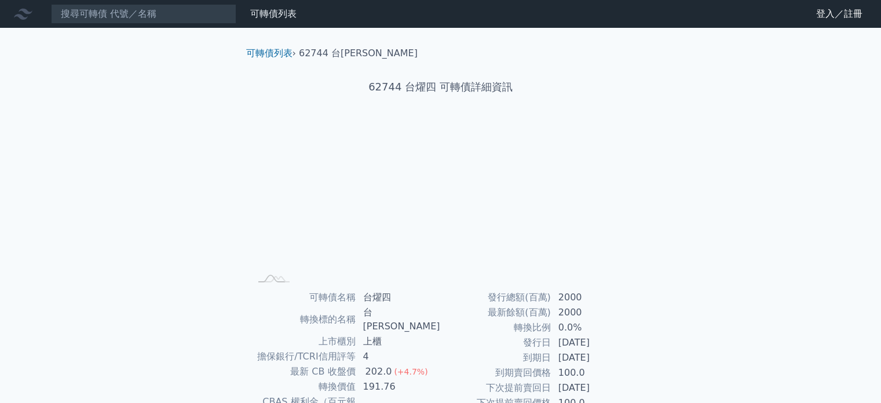  I want to click on td: 發行總額(百萬), so click(496, 297).